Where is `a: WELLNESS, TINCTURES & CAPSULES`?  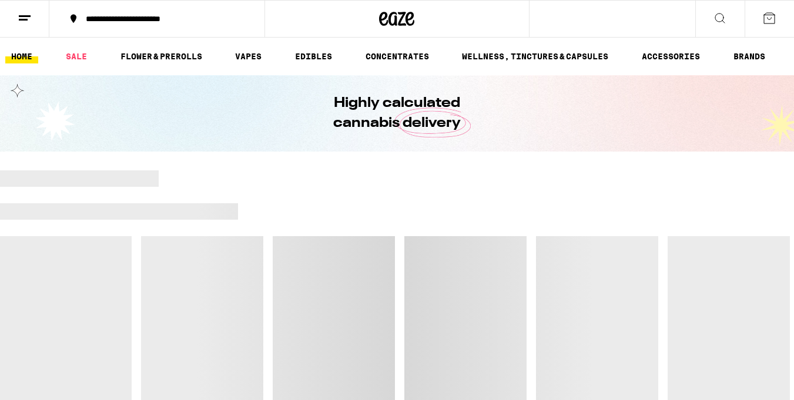 a: WELLNESS, TINCTURES & CAPSULES is located at coordinates (535, 56).